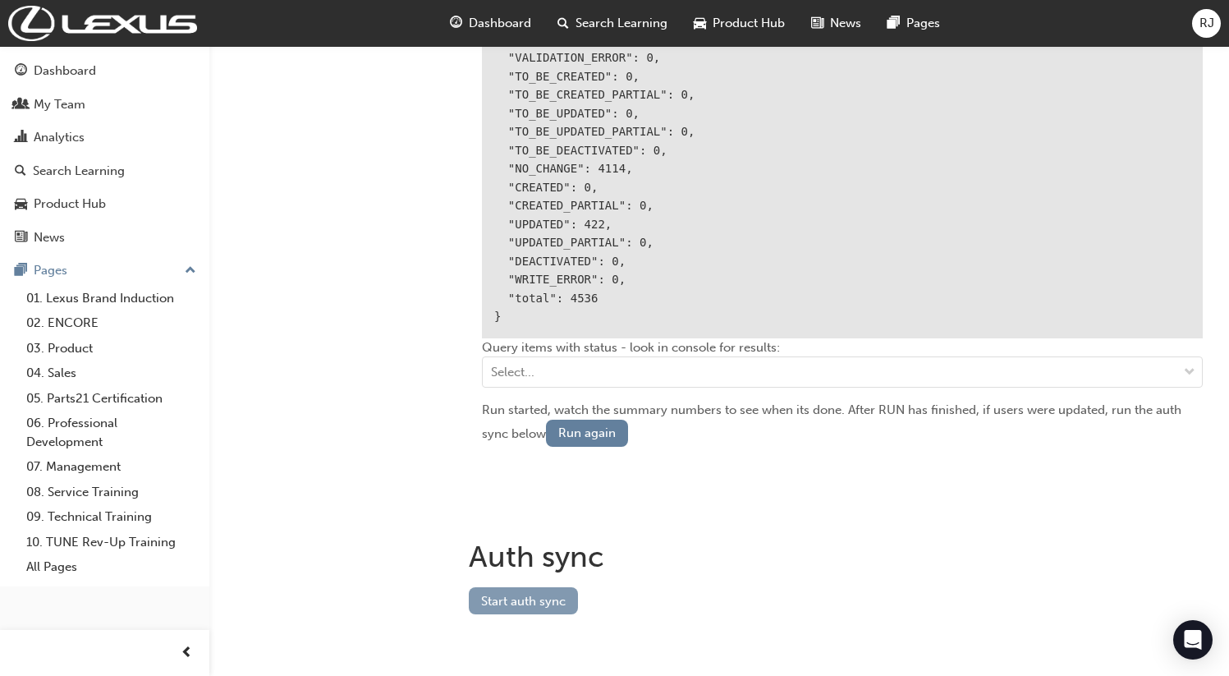 The width and height of the screenshot is (1229, 676). Describe the element at coordinates (111, 373) in the screenshot. I see `a: 04. Sales` at that location.